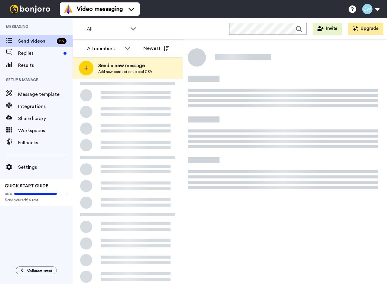 This screenshot has height=284, width=387. What do you see at coordinates (45, 94) in the screenshot?
I see `span: Message template` at bounding box center [45, 94].